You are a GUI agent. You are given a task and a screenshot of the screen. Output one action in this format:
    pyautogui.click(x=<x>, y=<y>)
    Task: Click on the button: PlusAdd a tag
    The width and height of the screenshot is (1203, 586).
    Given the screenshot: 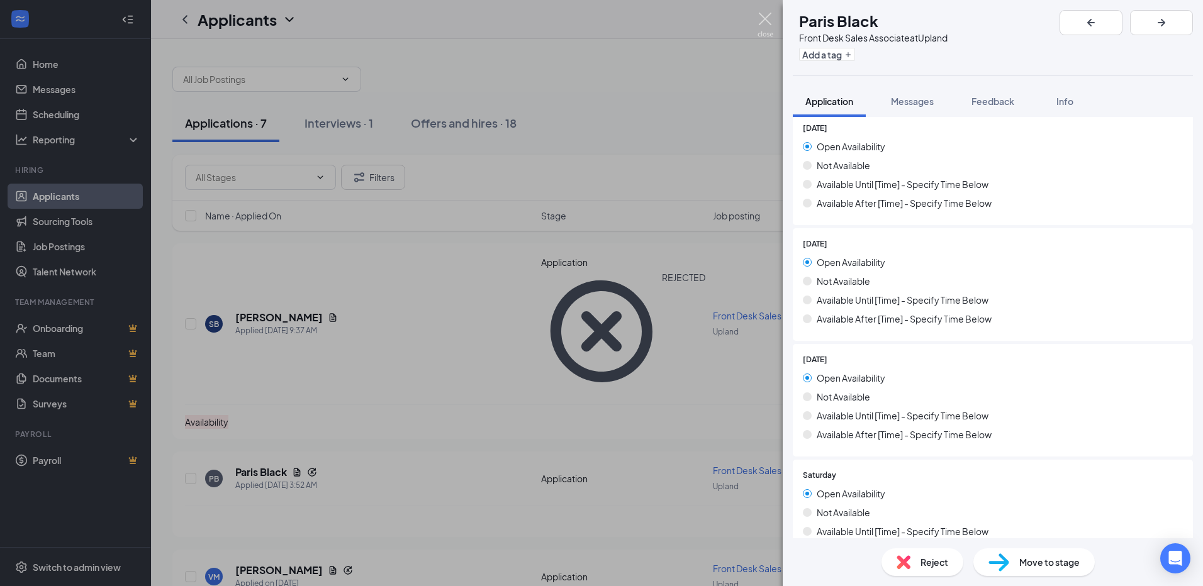 What is the action you would take?
    pyautogui.click(x=827, y=54)
    